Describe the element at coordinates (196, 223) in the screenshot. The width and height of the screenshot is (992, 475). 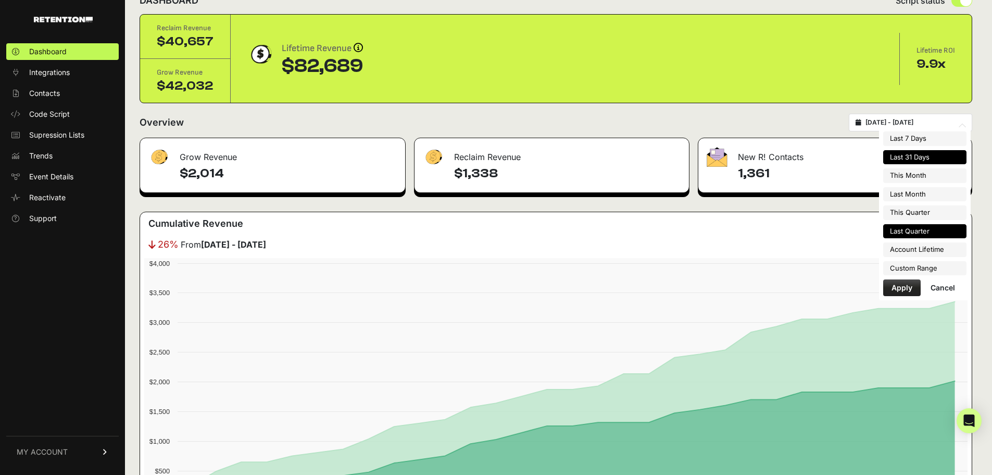
I see `h3: Cumulative Revenue` at that location.